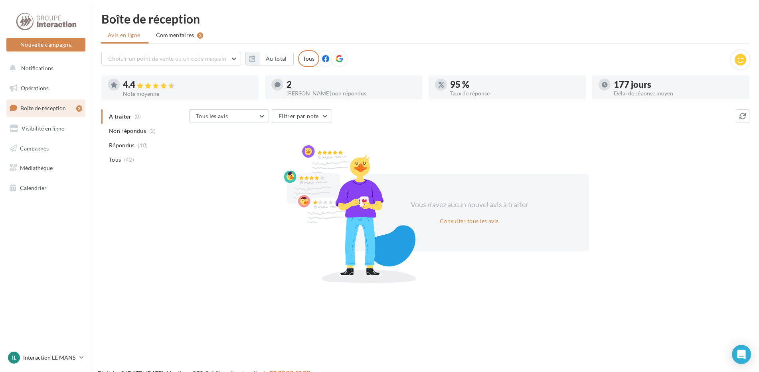  Describe the element at coordinates (302, 116) in the screenshot. I see `button: Filtrer par note` at that location.